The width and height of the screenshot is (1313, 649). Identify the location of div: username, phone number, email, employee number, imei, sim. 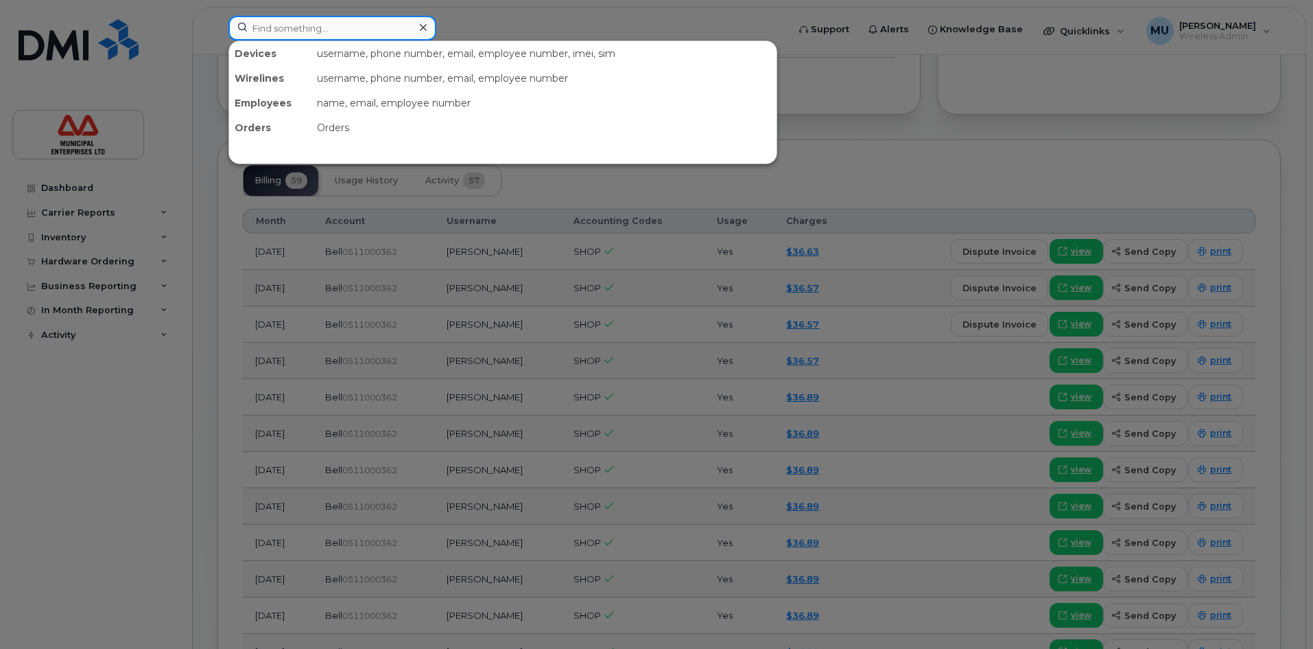
(544, 54).